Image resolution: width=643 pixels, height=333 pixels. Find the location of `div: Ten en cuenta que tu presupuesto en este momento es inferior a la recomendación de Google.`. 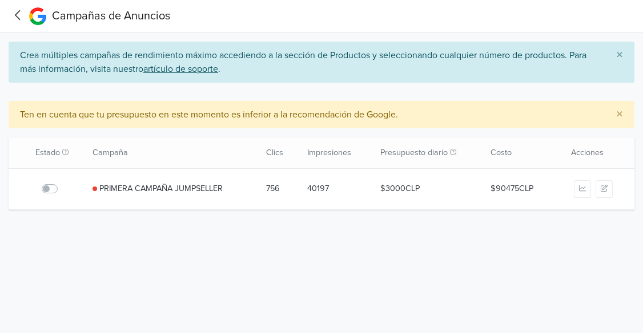

div: Ten en cuenta que tu presupuesto en este momento es inferior a la recomendación de Google. is located at coordinates (321, 115).